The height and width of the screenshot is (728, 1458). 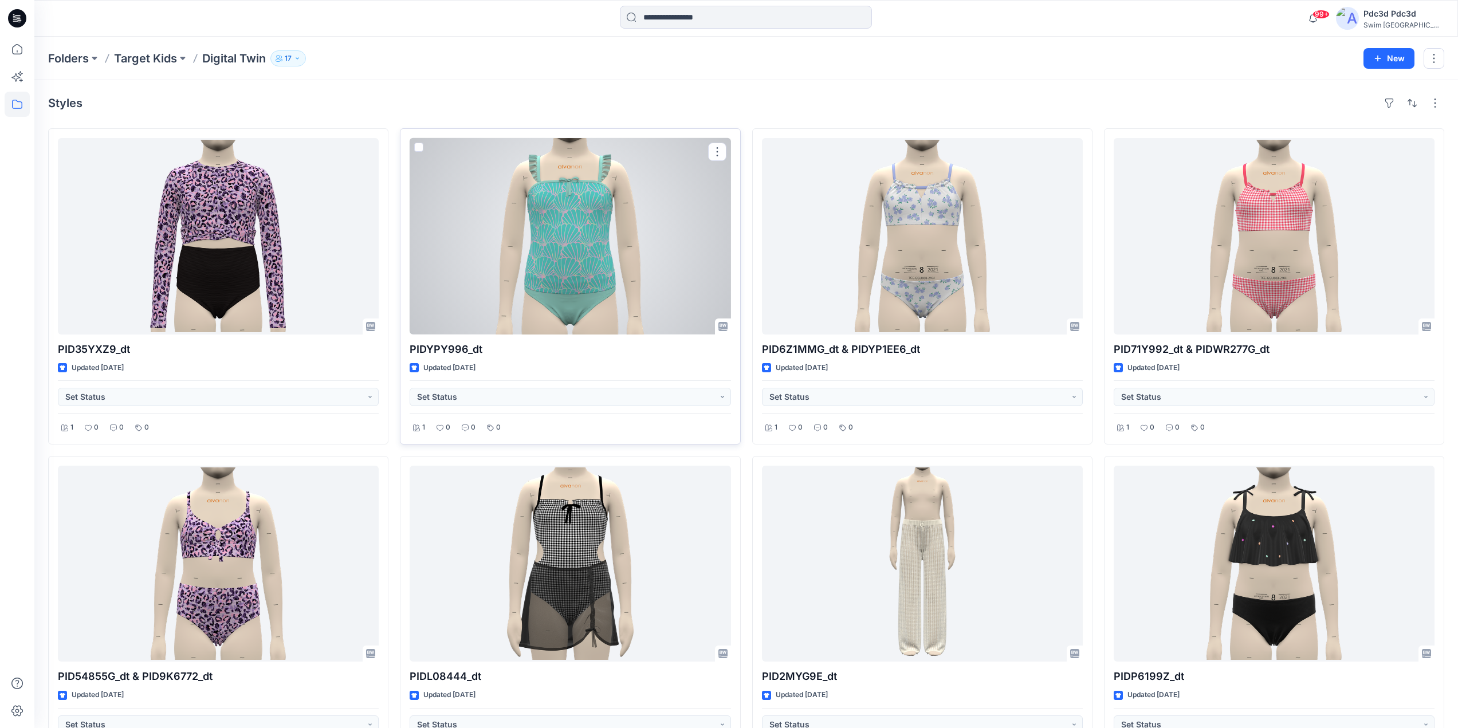 I want to click on a: PID6Z1MMG_dt & PIDYP1EE6_dt, so click(x=923, y=236).